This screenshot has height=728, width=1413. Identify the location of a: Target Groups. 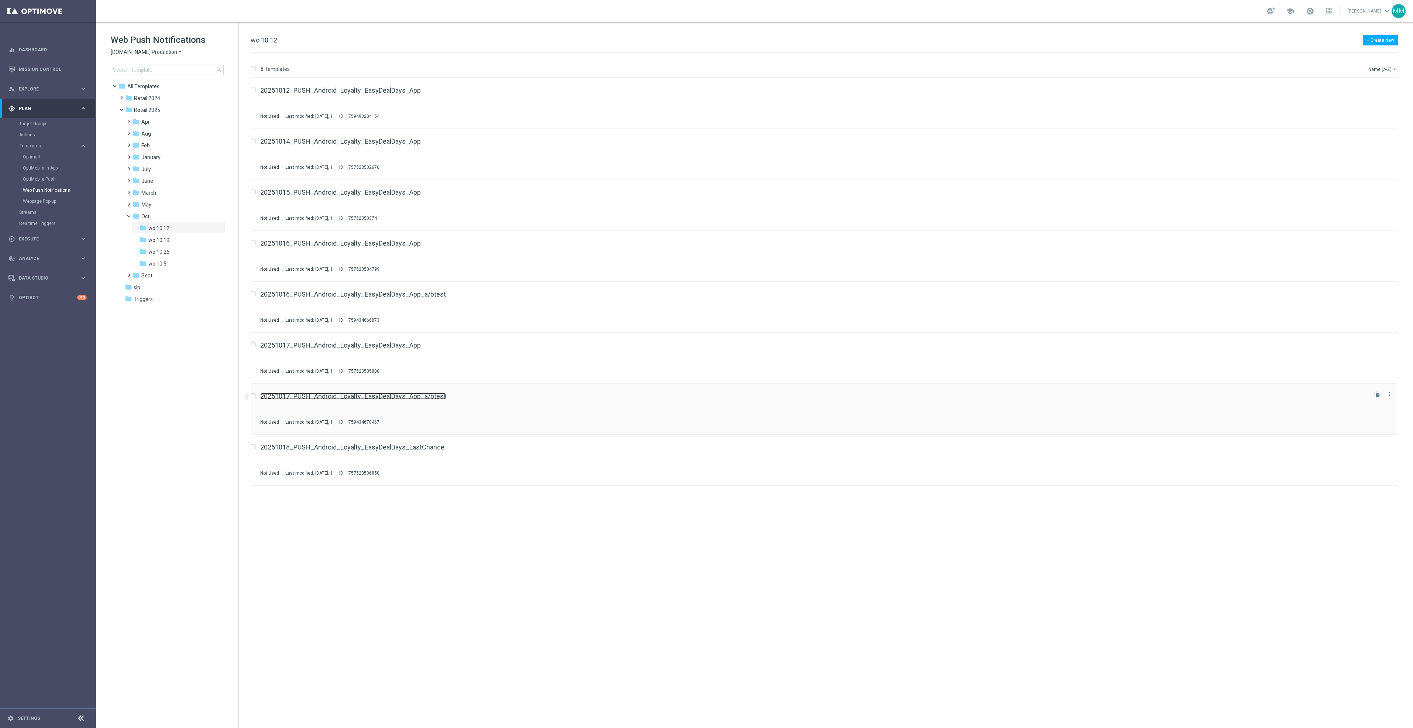
(48, 124).